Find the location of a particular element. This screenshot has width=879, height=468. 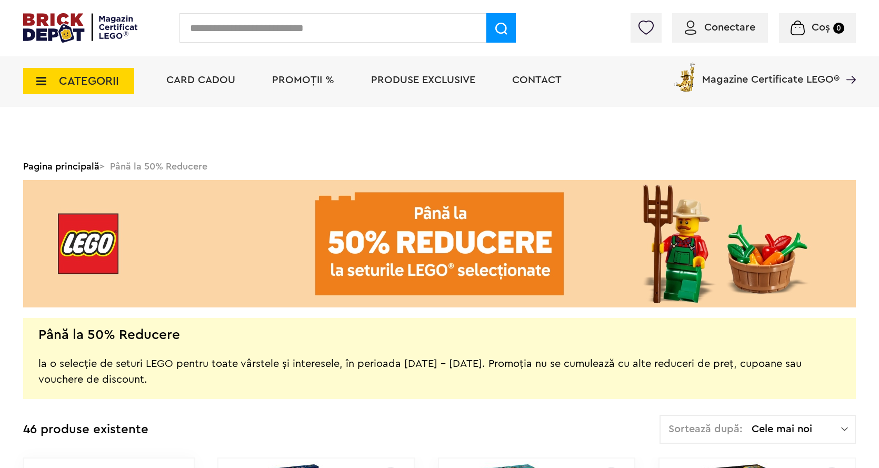

a: Produse exclusive is located at coordinates (423, 80).